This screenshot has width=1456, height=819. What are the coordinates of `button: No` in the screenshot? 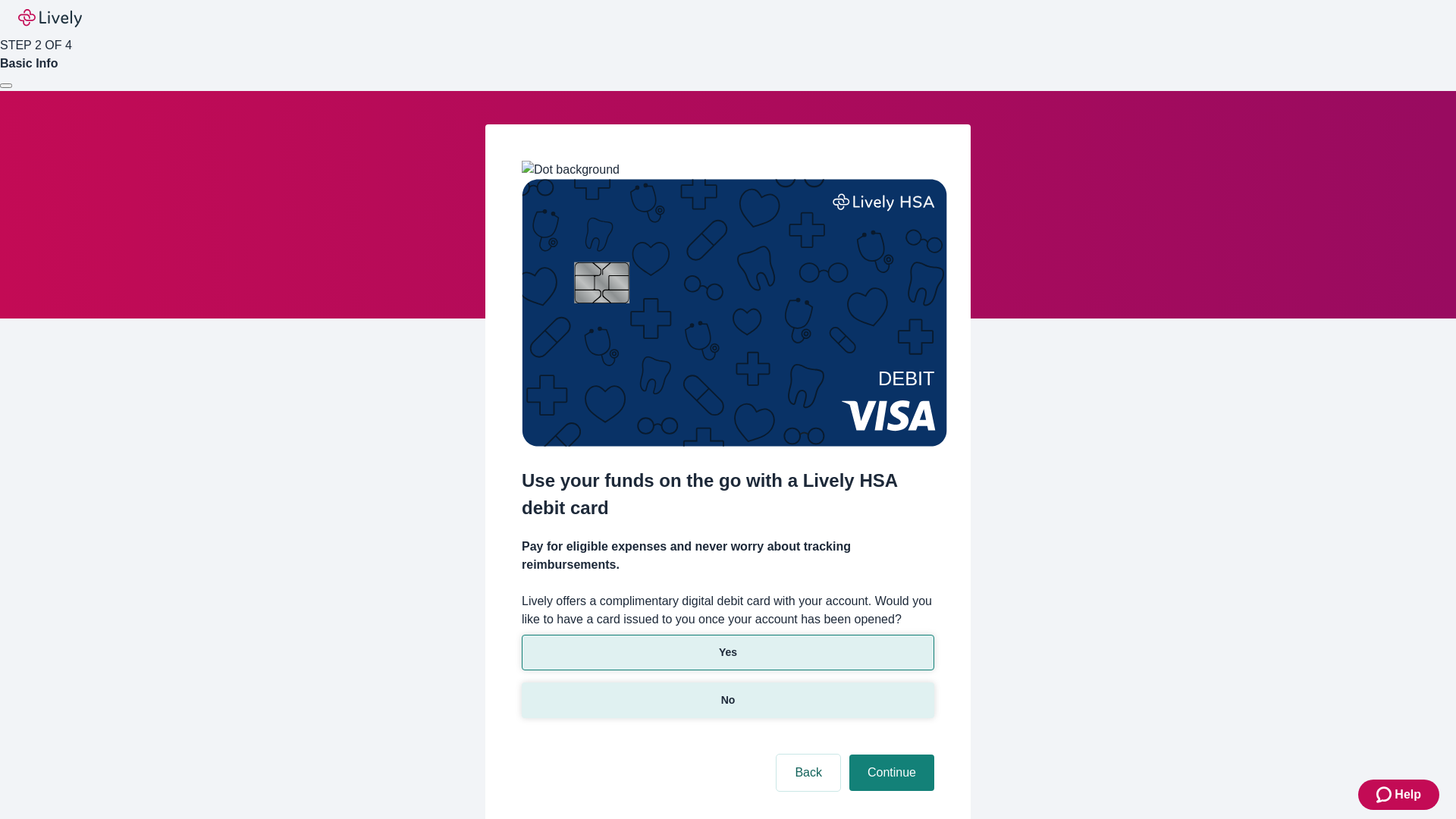 It's located at (728, 699).